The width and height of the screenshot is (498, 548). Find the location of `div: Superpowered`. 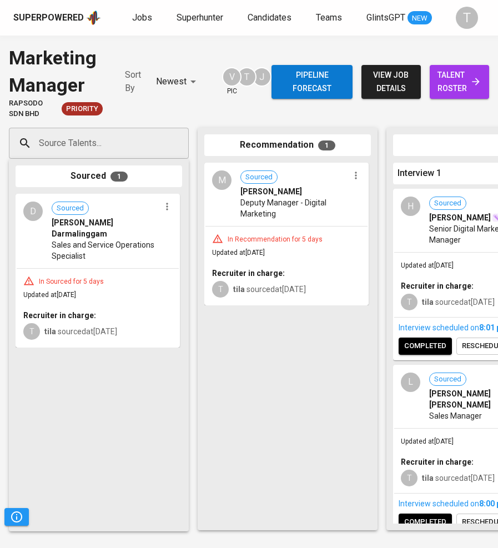

div: Superpowered is located at coordinates (48, 18).